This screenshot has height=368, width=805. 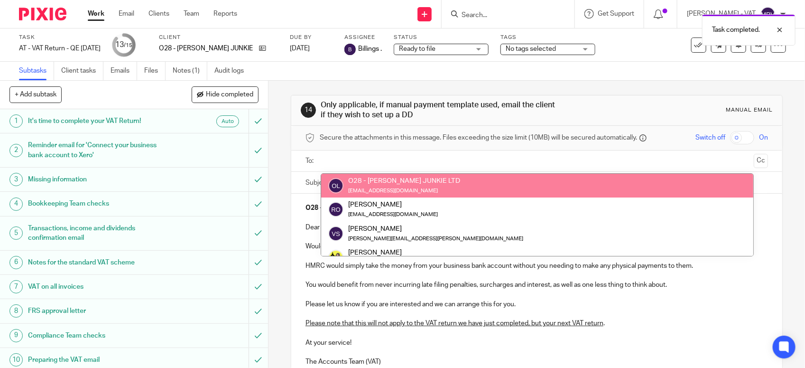 What do you see at coordinates (225, 94) in the screenshot?
I see `button: Hide completed` at bounding box center [225, 94].